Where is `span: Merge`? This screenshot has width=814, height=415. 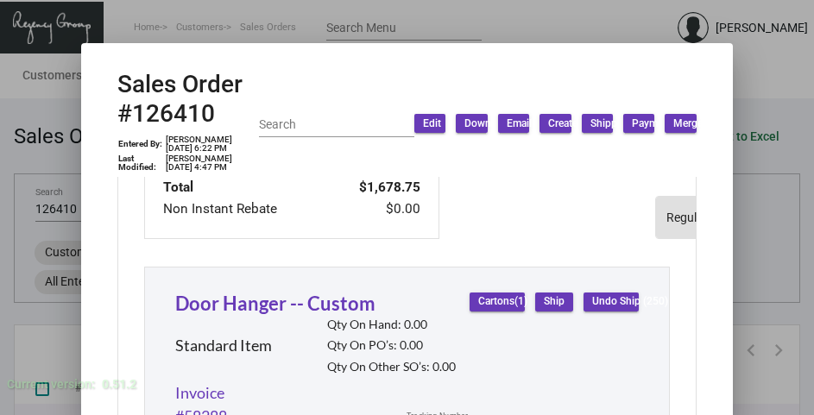 span: Merge is located at coordinates (688, 123).